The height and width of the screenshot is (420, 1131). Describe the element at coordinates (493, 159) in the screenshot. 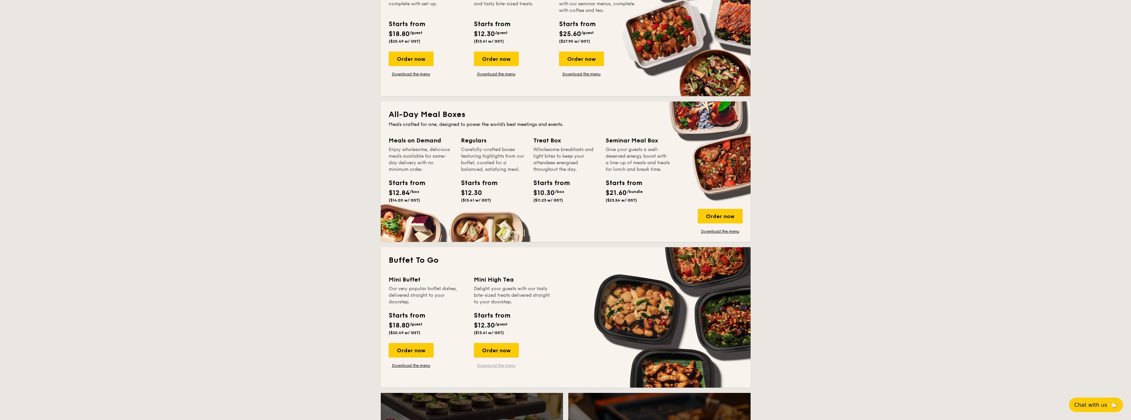

I see `div: Carefully-crafted boxes featuring highlights from our buffet, curated for a balanced, satisfying ...` at that location.